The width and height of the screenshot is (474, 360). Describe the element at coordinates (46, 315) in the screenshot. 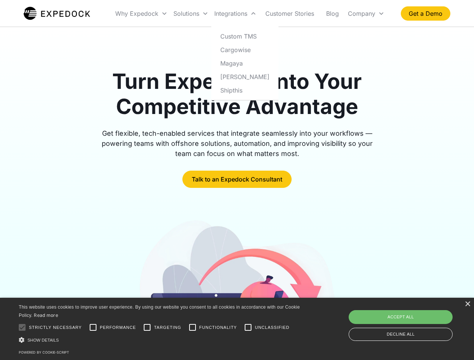

I see `a: Read more` at that location.